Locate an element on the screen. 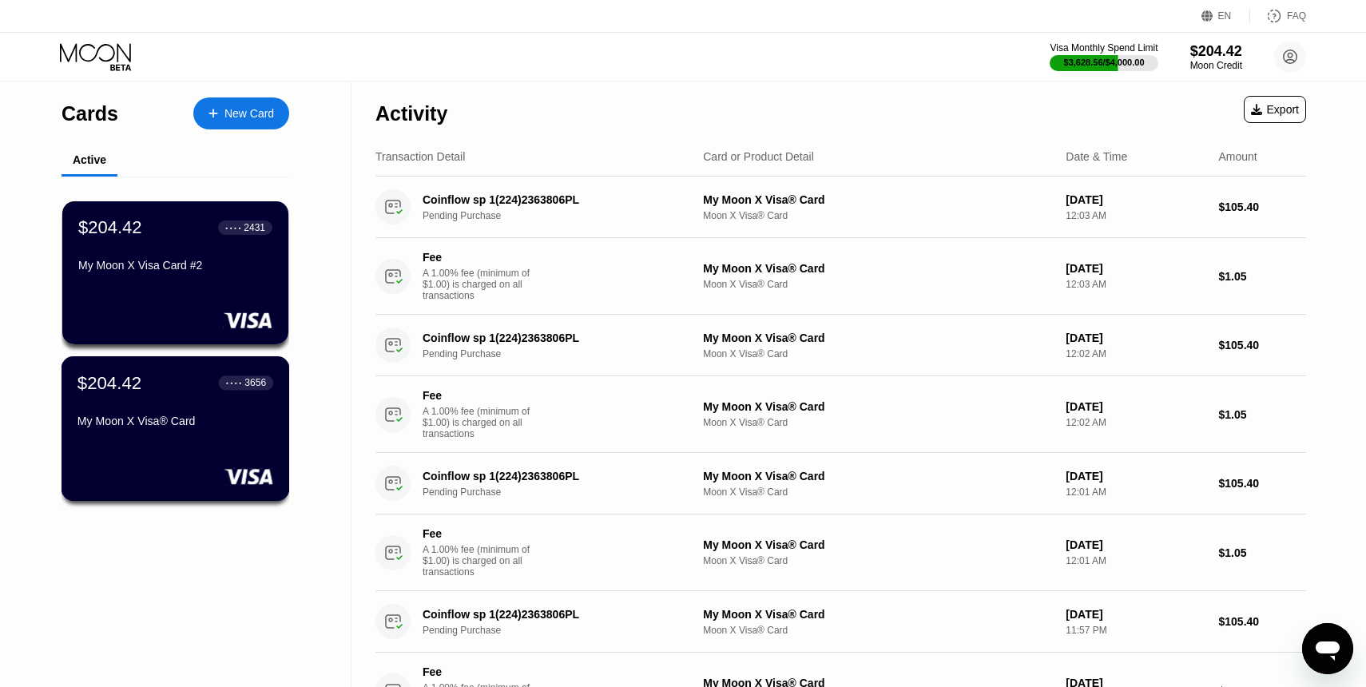 The height and width of the screenshot is (687, 1366). div: Date & Time is located at coordinates (1096, 157).